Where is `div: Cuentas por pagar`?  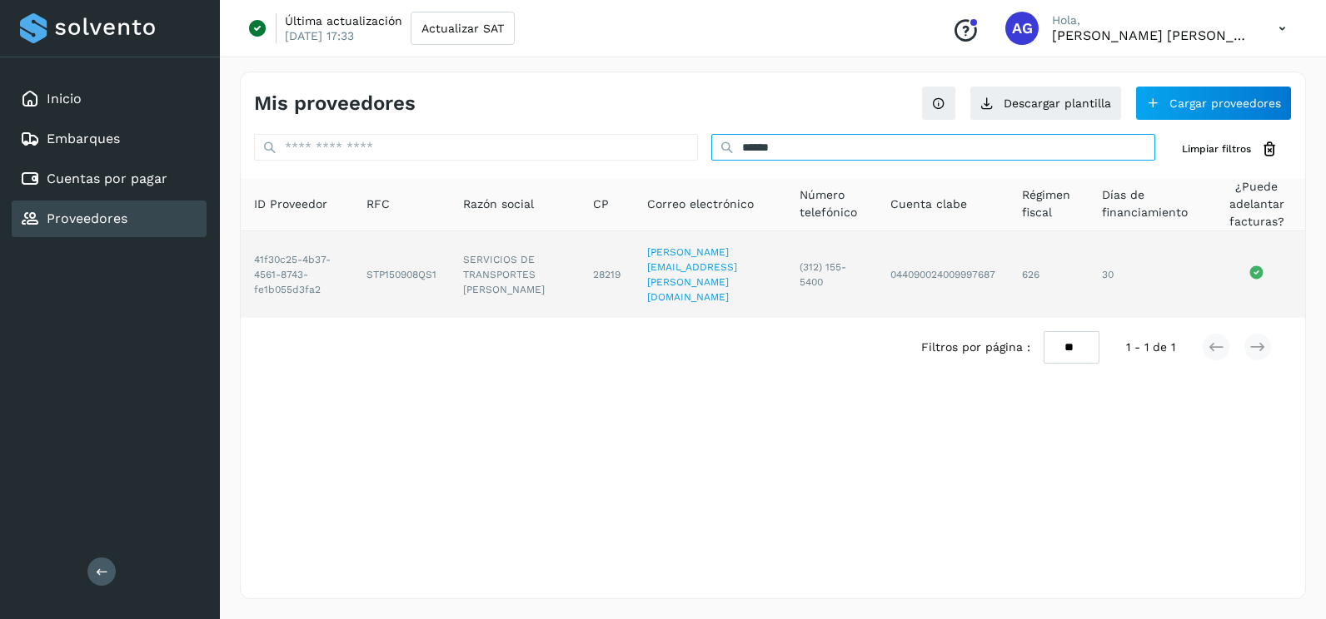
div: Cuentas por pagar is located at coordinates (109, 179).